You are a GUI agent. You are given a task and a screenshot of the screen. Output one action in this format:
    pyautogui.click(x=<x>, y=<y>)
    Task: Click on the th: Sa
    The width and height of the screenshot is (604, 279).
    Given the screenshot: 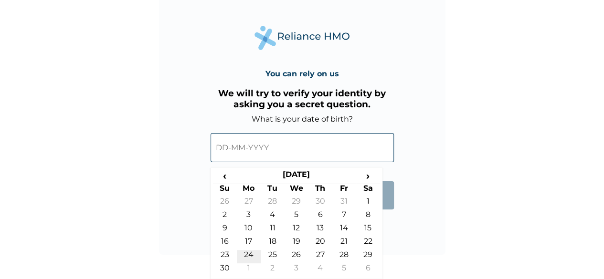 What is the action you would take?
    pyautogui.click(x=368, y=190)
    